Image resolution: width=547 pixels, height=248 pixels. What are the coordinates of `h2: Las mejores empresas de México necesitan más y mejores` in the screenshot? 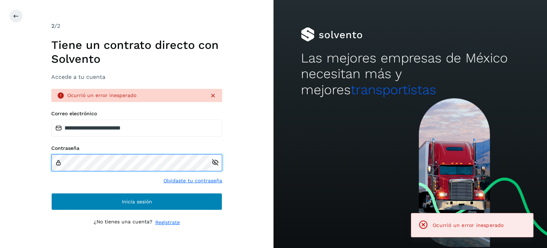 It's located at (410, 74).